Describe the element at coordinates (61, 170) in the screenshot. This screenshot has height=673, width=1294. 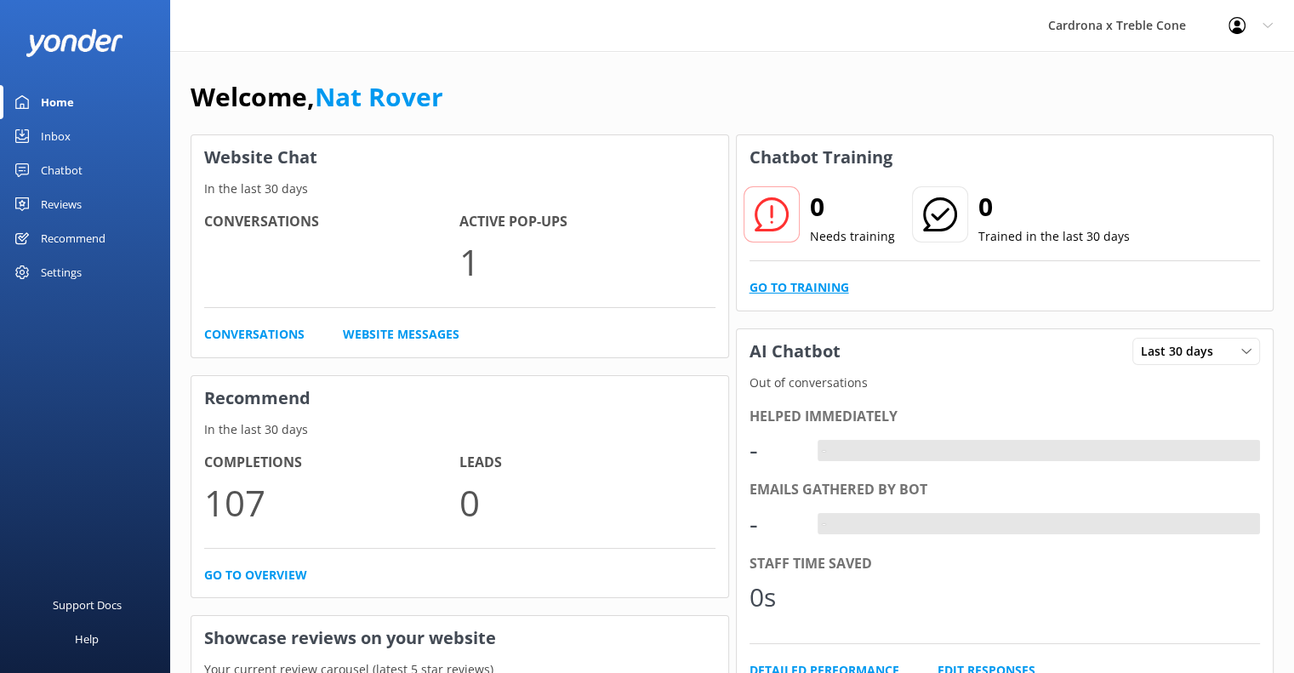
I see `div: Chatbot` at that location.